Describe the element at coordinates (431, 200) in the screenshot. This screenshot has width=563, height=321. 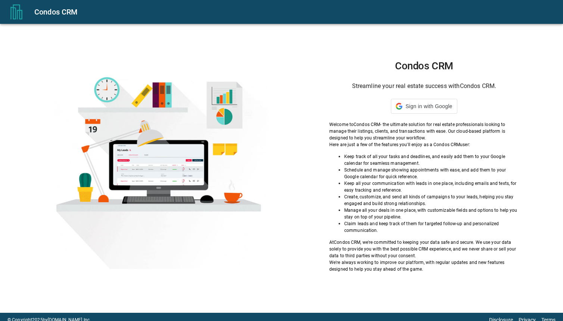
I see `p: Create, customize, and send all kinds of campaigns to your leads, helping you stay engaged and bu...` at that location.